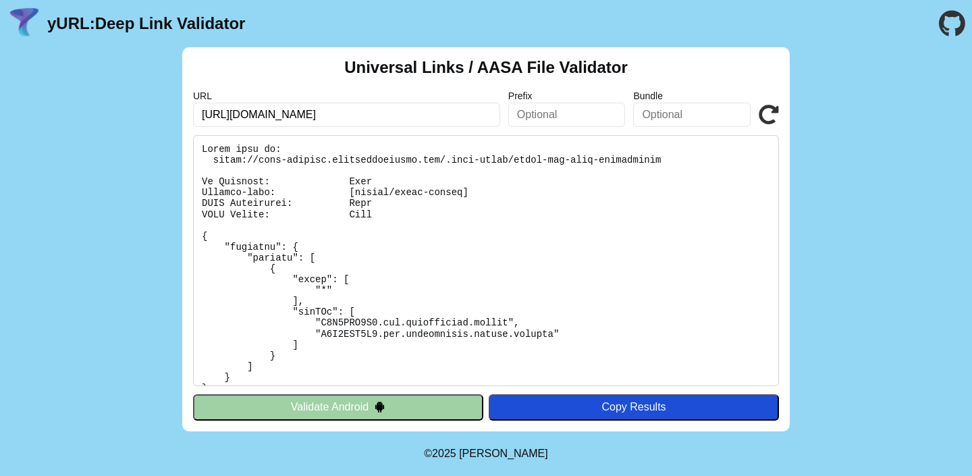  I want to click on button: Validate Android, so click(338, 407).